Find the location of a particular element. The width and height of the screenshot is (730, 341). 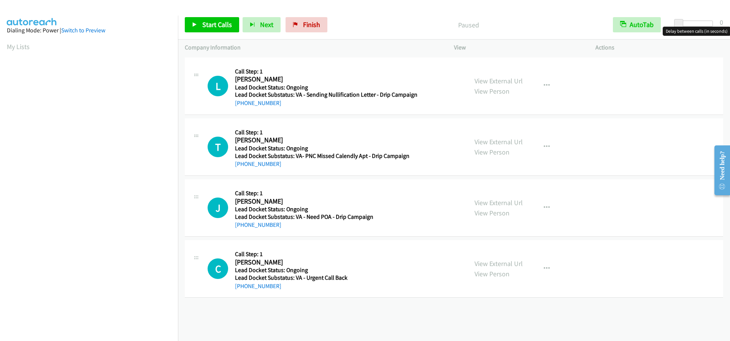

h5: Lead Docket Substatus: VA - Sending Nullification Letter - Drip Campaign is located at coordinates (326, 95).